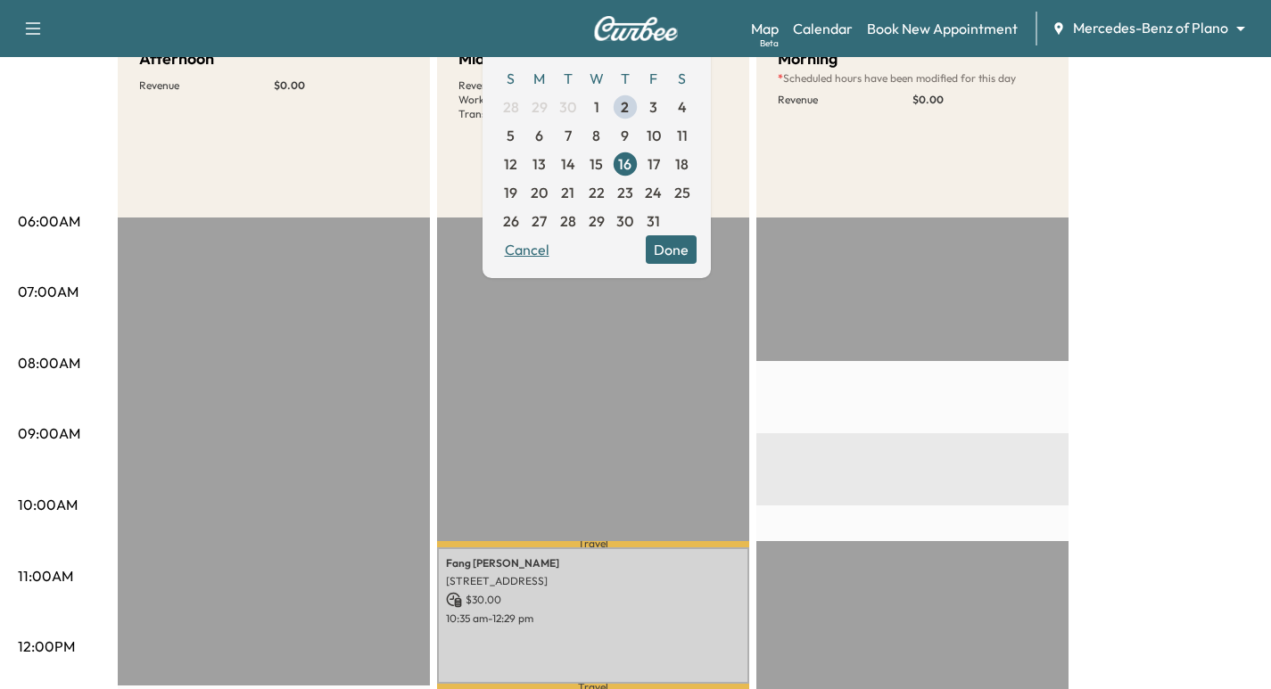  What do you see at coordinates (539, 193) in the screenshot?
I see `span: 20` at bounding box center [539, 193].